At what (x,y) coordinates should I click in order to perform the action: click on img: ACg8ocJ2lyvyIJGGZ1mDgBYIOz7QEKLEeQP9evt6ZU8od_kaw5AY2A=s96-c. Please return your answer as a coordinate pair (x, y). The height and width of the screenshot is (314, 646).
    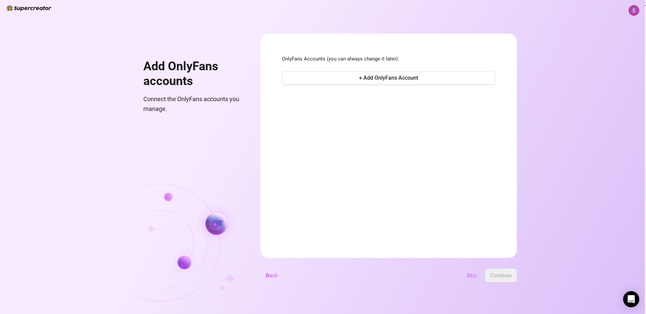
    Looking at the image, I should click on (634, 10).